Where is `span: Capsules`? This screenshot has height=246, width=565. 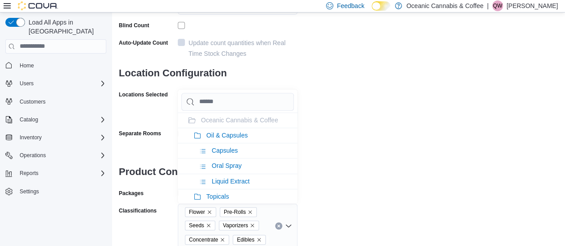
span: Capsules is located at coordinates (225, 151).